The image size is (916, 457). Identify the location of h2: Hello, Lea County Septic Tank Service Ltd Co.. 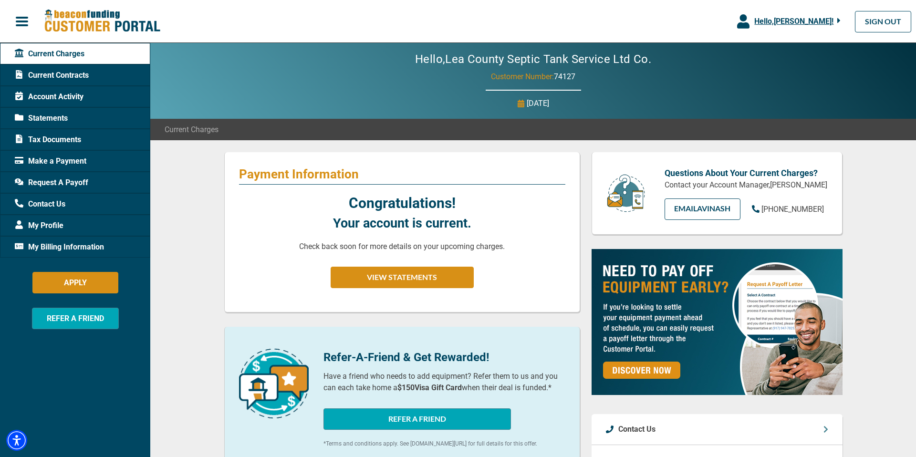
(533, 59).